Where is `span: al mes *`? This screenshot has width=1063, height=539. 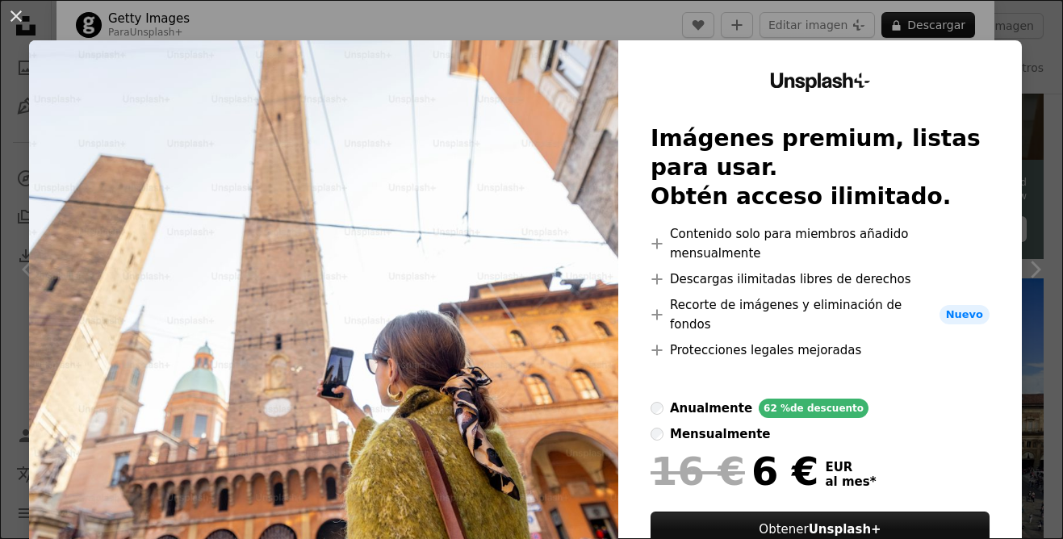 span: al mes * is located at coordinates (850, 482).